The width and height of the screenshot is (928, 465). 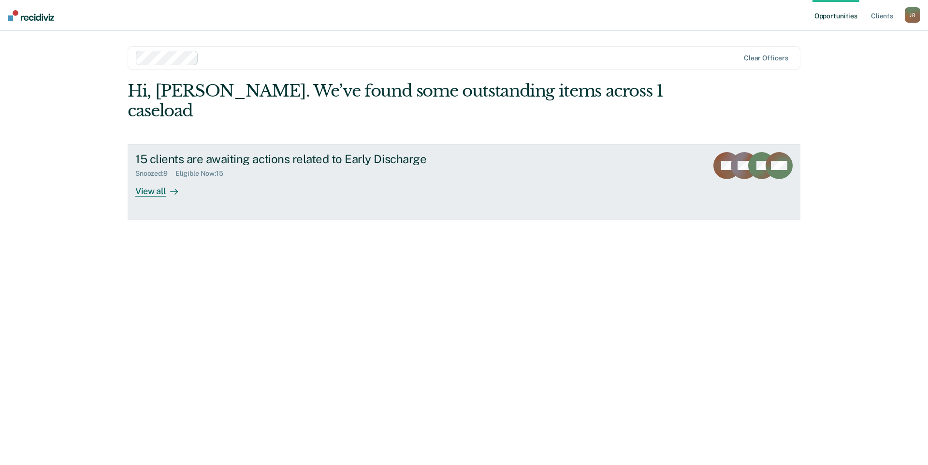 What do you see at coordinates (912, 15) in the screenshot?
I see `button: JR` at bounding box center [912, 15].